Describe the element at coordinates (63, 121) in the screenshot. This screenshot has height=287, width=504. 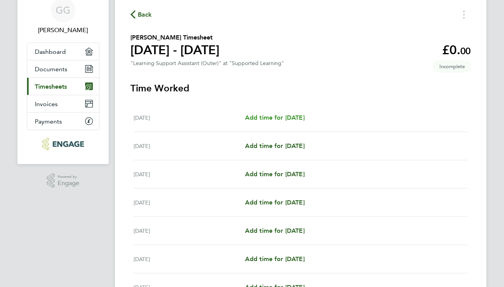
I see `a: Payments` at that location.